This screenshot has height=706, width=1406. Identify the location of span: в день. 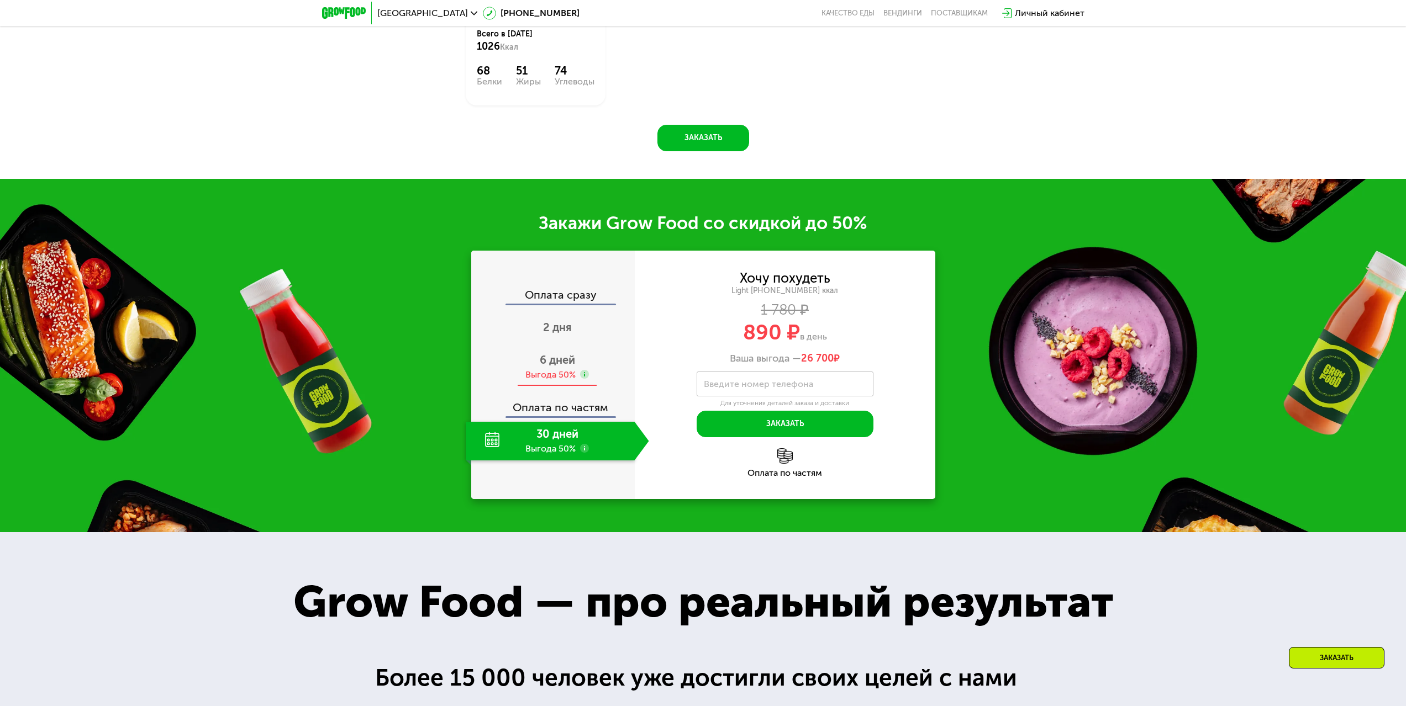
(813, 336).